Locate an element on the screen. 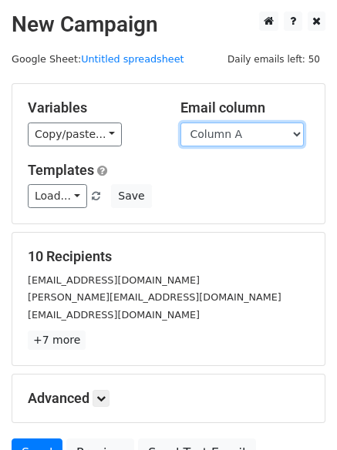 This screenshot has height=450, width=337. a: Daily emails left: 50 is located at coordinates (274, 59).